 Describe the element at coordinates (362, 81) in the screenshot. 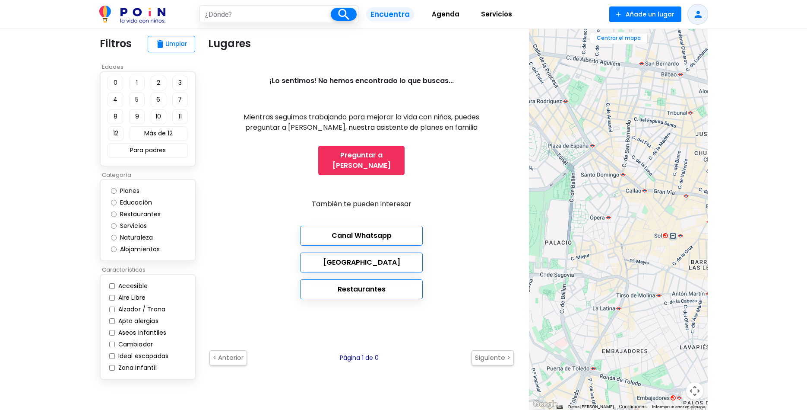

I see `p: ¡Lo sentimos! No hemos encontrado lo que buscas...` at that location.